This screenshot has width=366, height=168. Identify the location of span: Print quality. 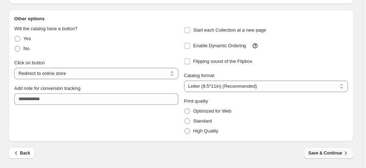
(196, 101).